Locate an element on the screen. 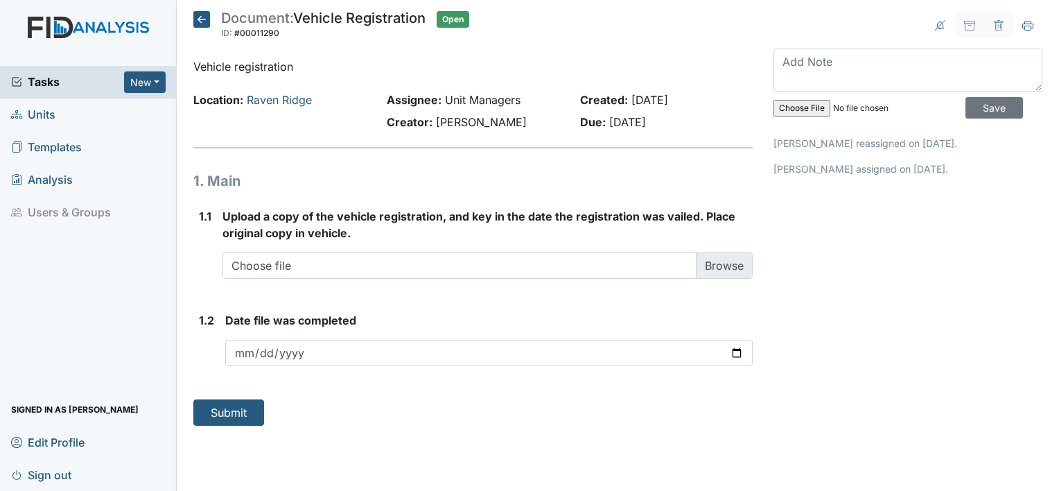  span: Upload a copy of the vehicle registration, and key in the date the registration was vailed. Place... is located at coordinates (479, 225).